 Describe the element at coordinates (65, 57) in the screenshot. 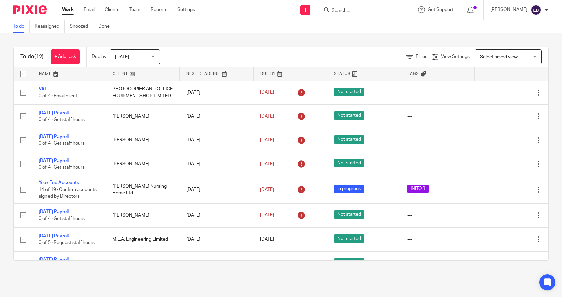

I see `a: + Add task` at that location.